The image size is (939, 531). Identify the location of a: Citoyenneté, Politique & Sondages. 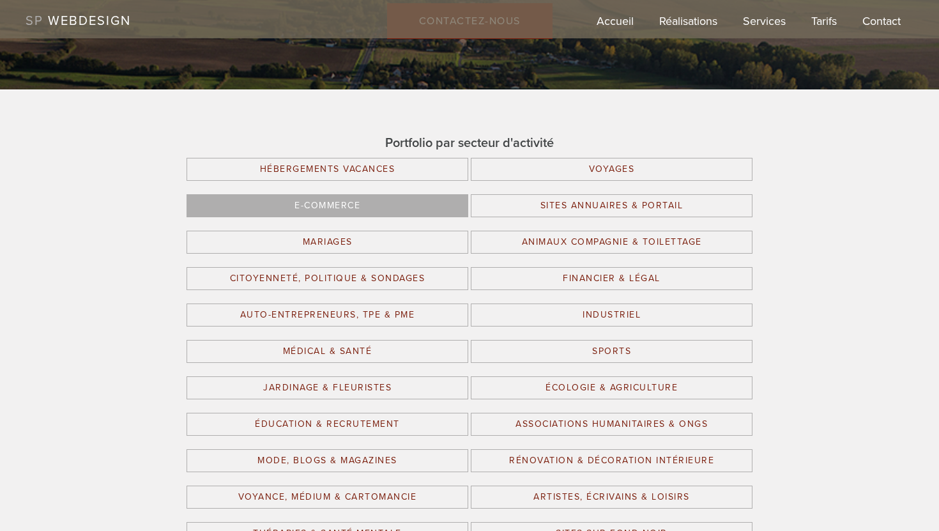
(327, 279).